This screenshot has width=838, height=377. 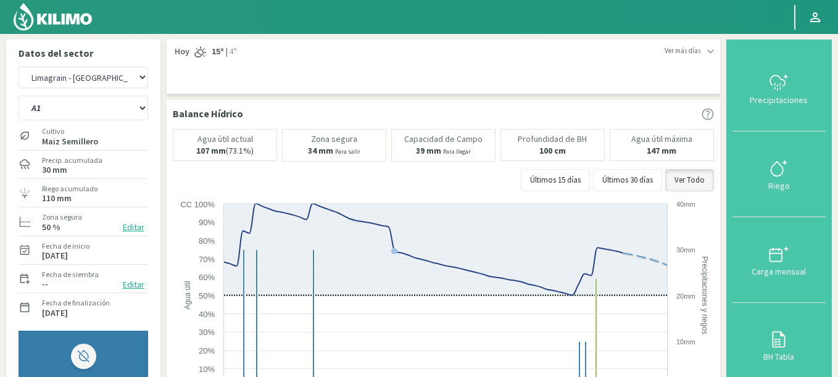 I want to click on button: Últimos 30 días, so click(x=628, y=180).